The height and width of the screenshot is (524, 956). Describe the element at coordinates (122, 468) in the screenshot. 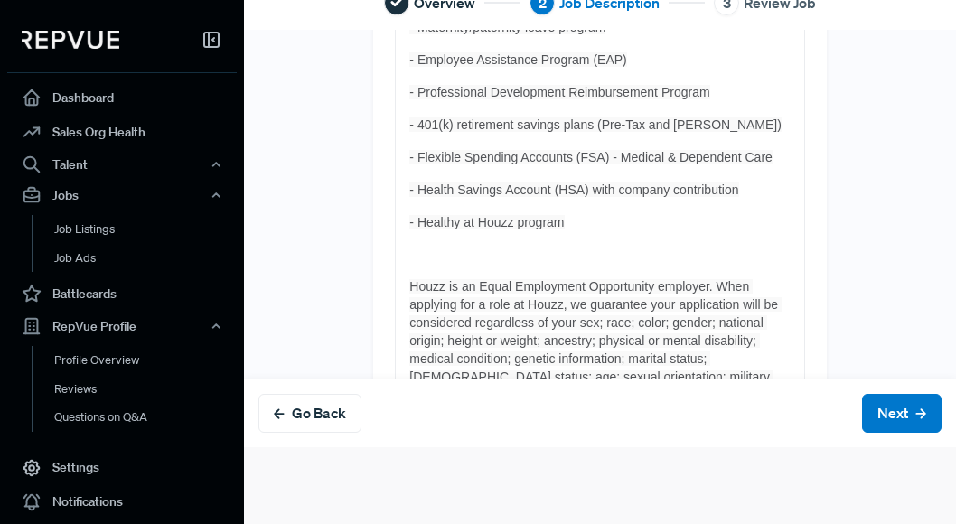

I see `a: Settings` at that location.